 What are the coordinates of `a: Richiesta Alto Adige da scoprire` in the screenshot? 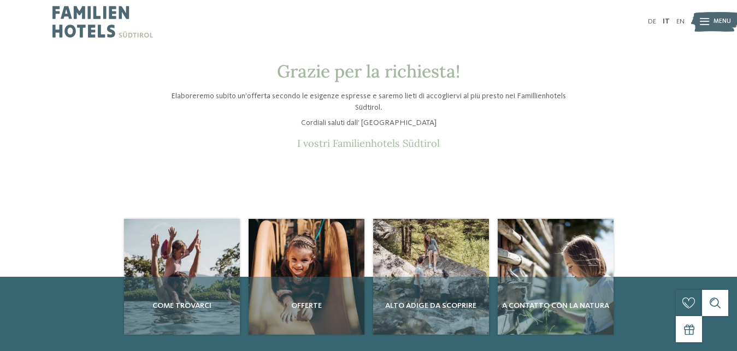 It's located at (431, 277).